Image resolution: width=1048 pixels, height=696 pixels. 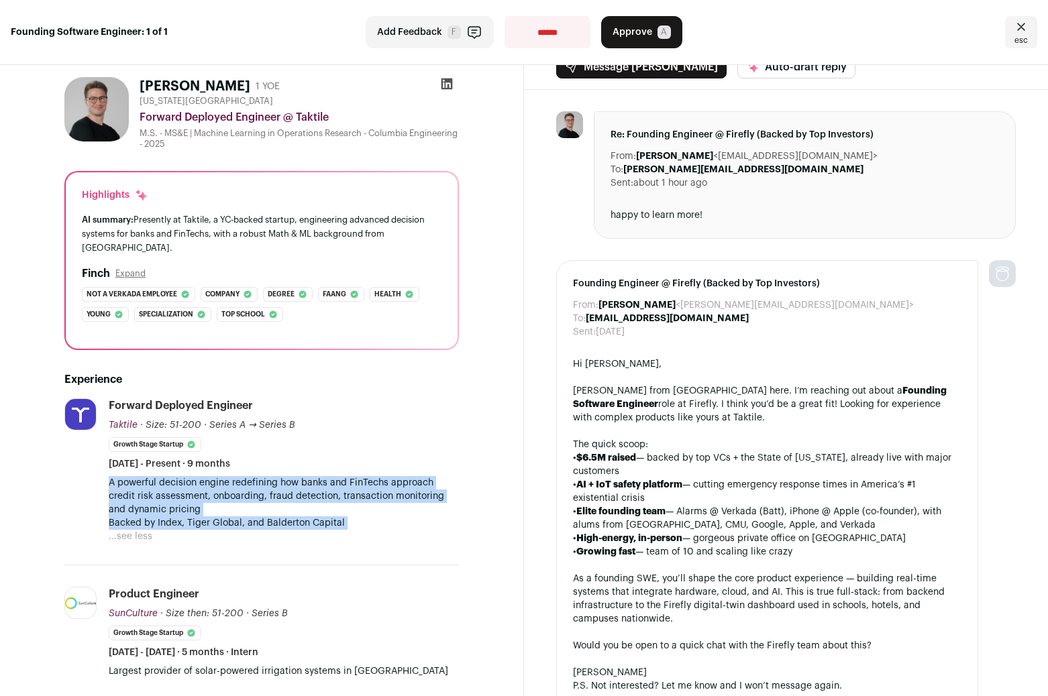 What do you see at coordinates (262, 380) in the screenshot?
I see `h2: Experience` at bounding box center [262, 380].